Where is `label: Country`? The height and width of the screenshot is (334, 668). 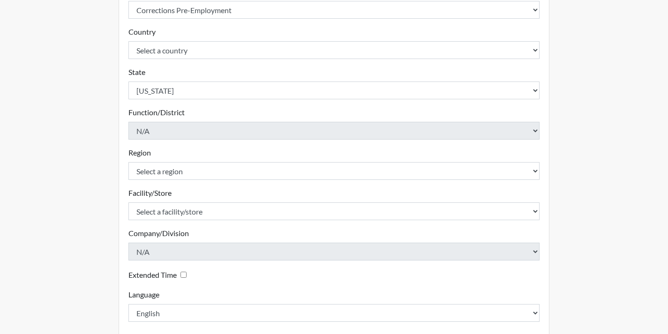
label: Country is located at coordinates (142, 32).